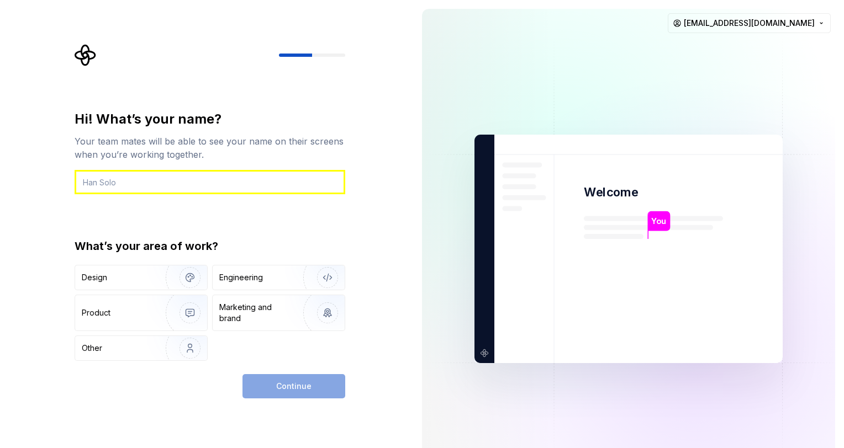 The width and height of the screenshot is (844, 448). Describe the element at coordinates (210, 246) in the screenshot. I see `div: What’s your area of work?` at that location.